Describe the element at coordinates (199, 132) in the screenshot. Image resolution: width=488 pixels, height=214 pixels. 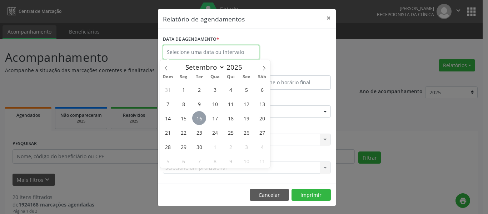
I see `span: Setembro 23, 2025` at that location.